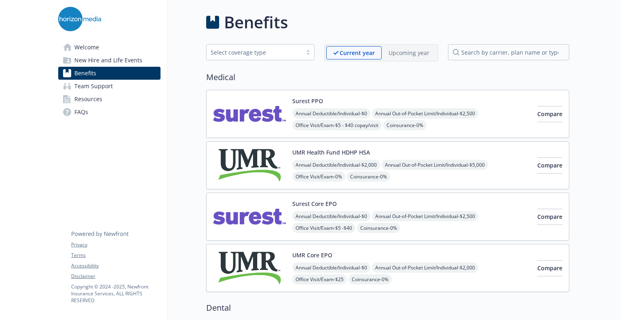 This screenshot has width=621, height=320. What do you see at coordinates (331, 152) in the screenshot?
I see `button: UMR Health Fund HDHP HSA` at bounding box center [331, 152].